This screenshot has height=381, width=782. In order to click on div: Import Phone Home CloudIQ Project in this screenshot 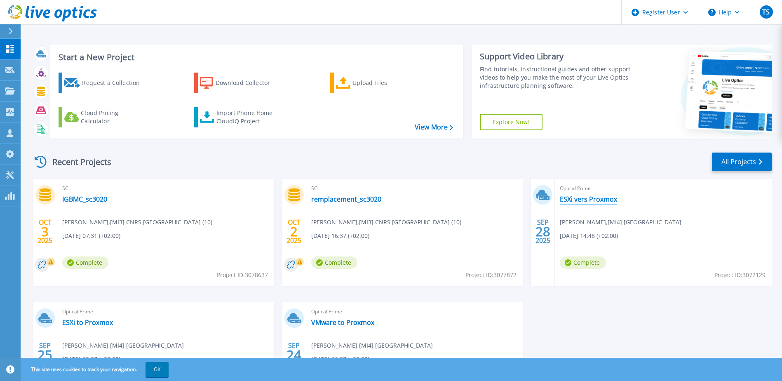, I will do `click(248, 117)`.